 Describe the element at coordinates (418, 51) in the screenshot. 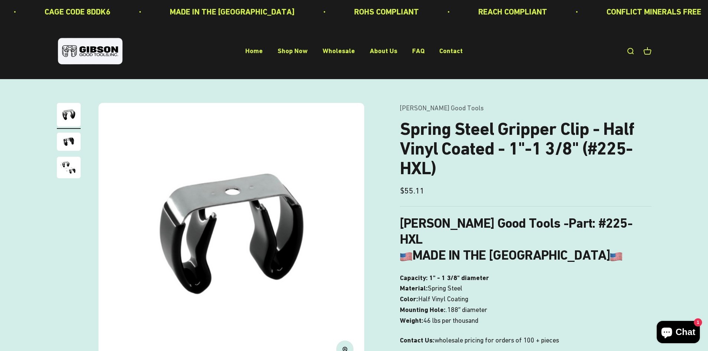

I see `a: FAQ` at that location.